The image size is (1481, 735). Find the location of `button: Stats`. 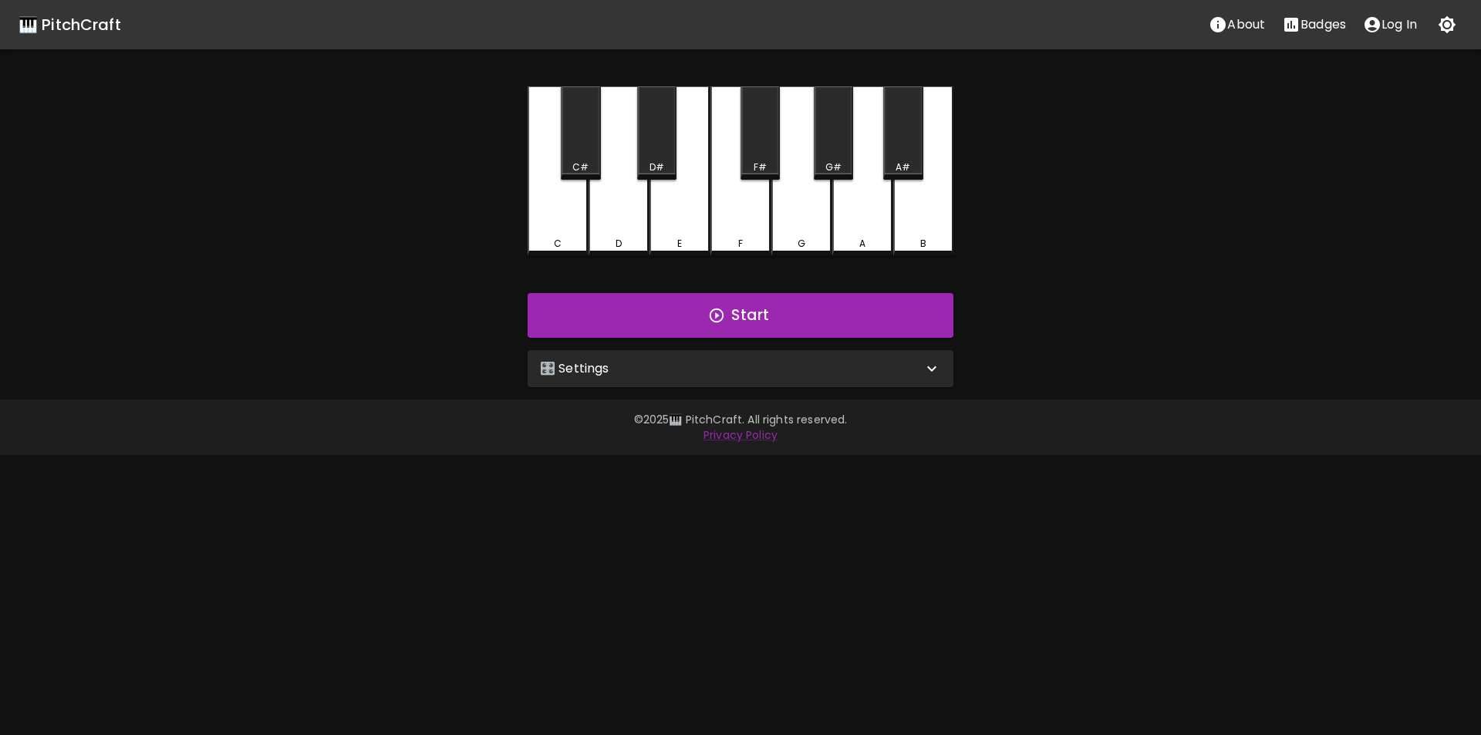

button: Stats is located at coordinates (1314, 25).